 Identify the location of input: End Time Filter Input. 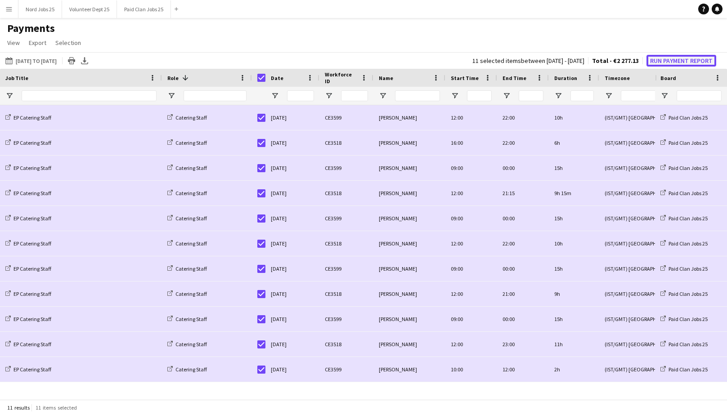
(531, 96).